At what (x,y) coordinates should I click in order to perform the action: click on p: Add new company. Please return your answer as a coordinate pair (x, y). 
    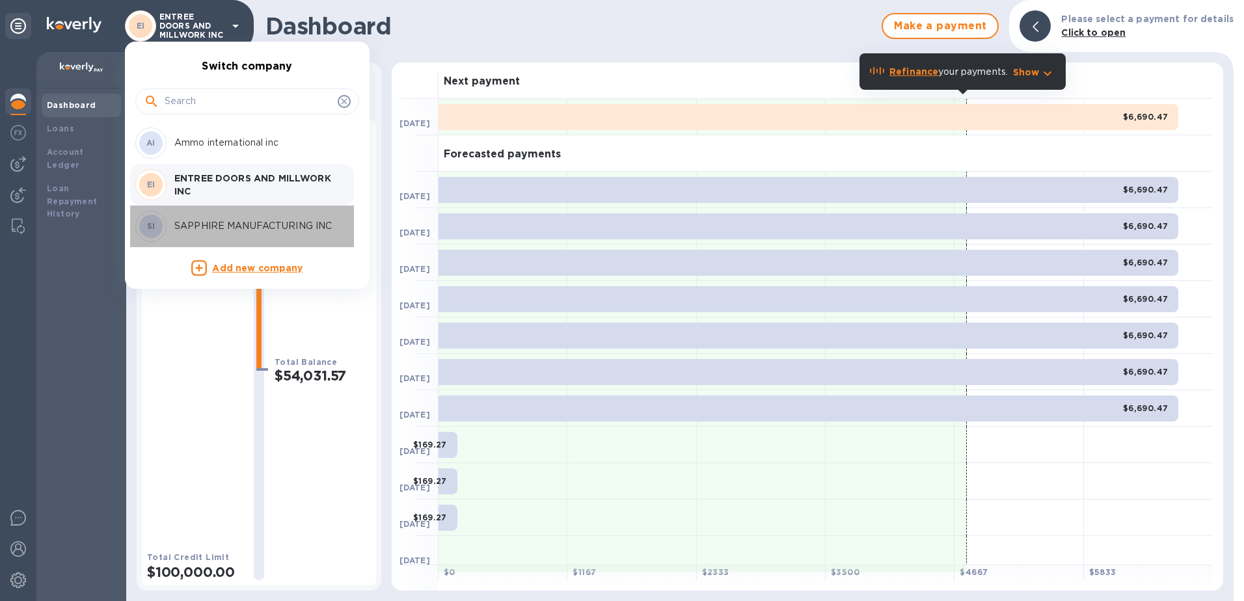
    Looking at the image, I should click on (257, 269).